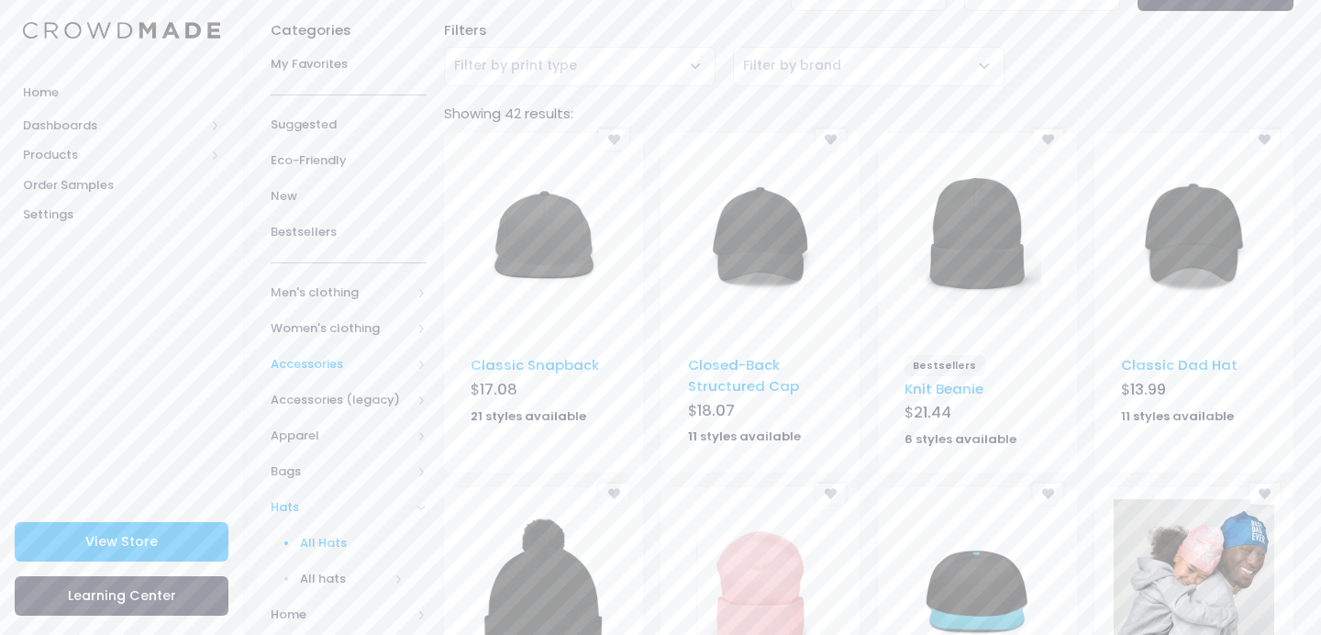 The width and height of the screenshot is (1321, 635). Describe the element at coordinates (122, 595) in the screenshot. I see `span: Learning Center` at that location.